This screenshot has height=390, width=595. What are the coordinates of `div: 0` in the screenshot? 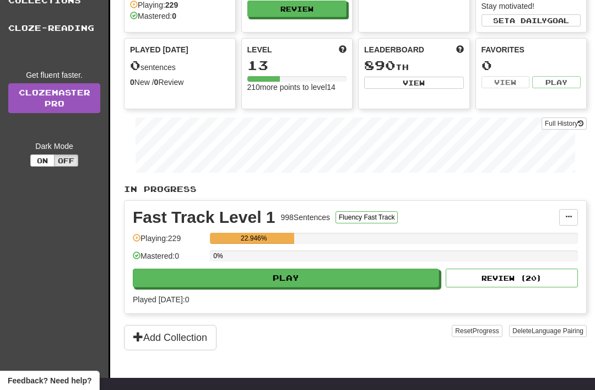 It's located at (531, 65).